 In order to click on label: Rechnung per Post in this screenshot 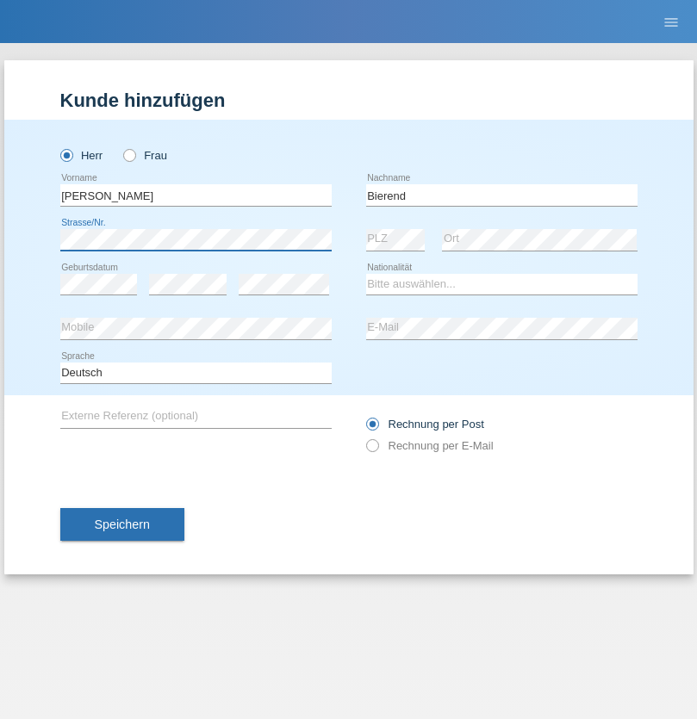, I will do `click(425, 424)`.